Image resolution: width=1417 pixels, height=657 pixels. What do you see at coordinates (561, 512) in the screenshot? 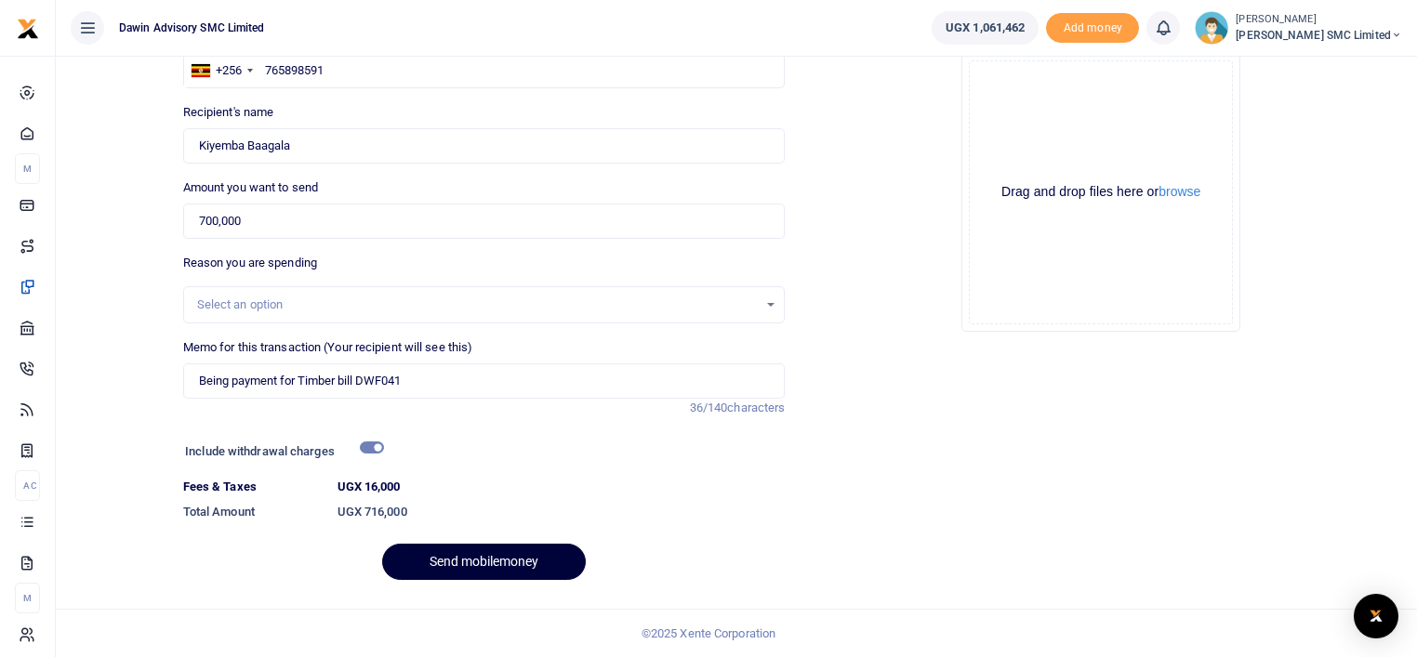
I see `h6: UGX 716,000` at bounding box center [561, 512].